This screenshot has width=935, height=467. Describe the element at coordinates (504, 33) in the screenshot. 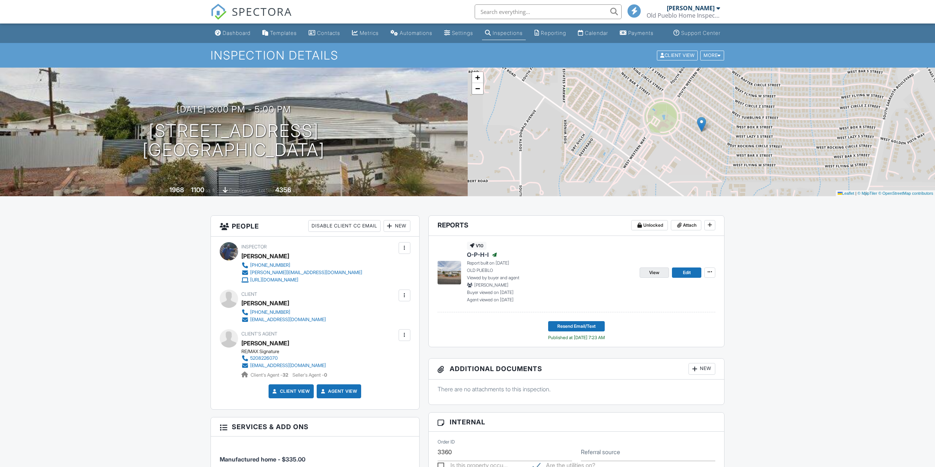

I see `a: Inspections` at that location.